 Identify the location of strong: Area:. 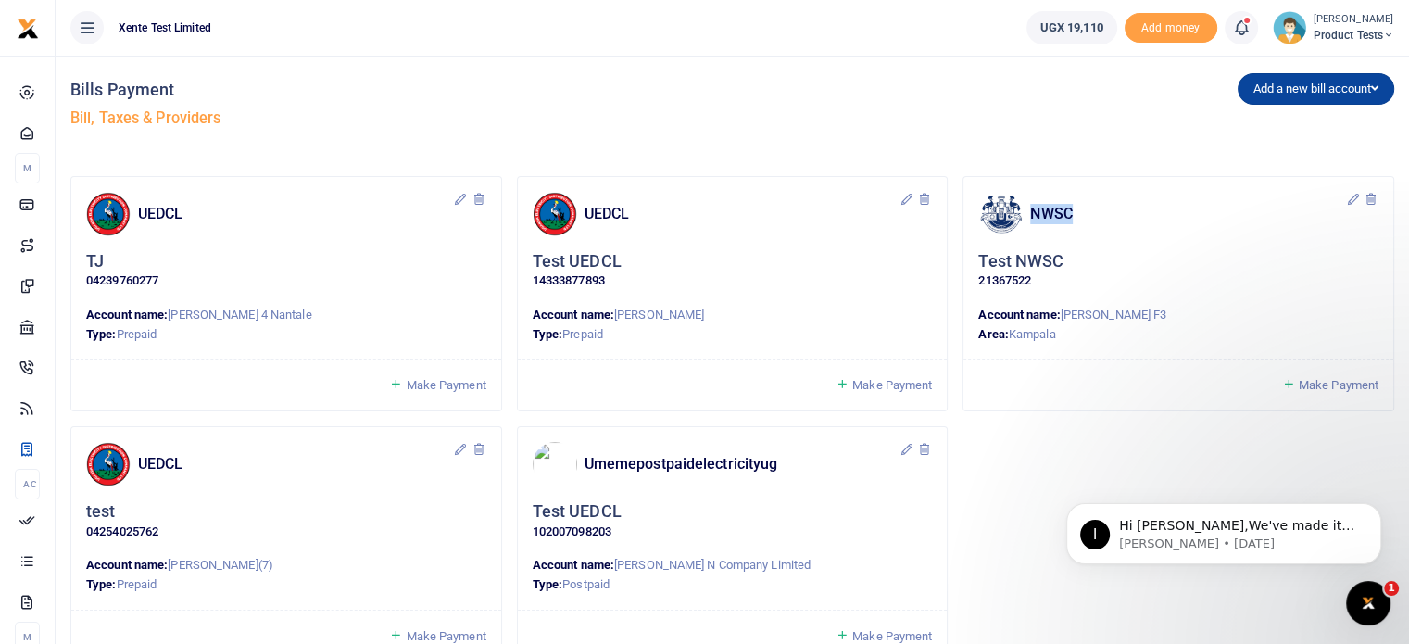
(993, 334).